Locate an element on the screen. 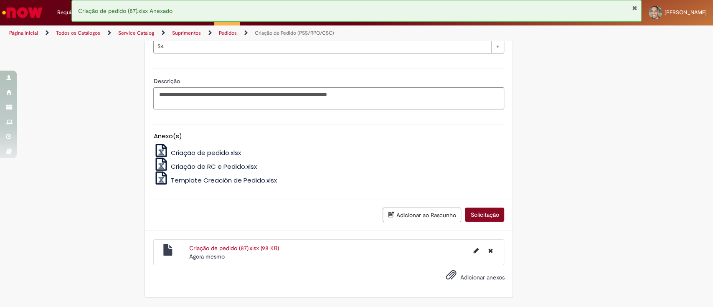 This screenshot has width=713, height=307. a: Service Catalog is located at coordinates (136, 33).